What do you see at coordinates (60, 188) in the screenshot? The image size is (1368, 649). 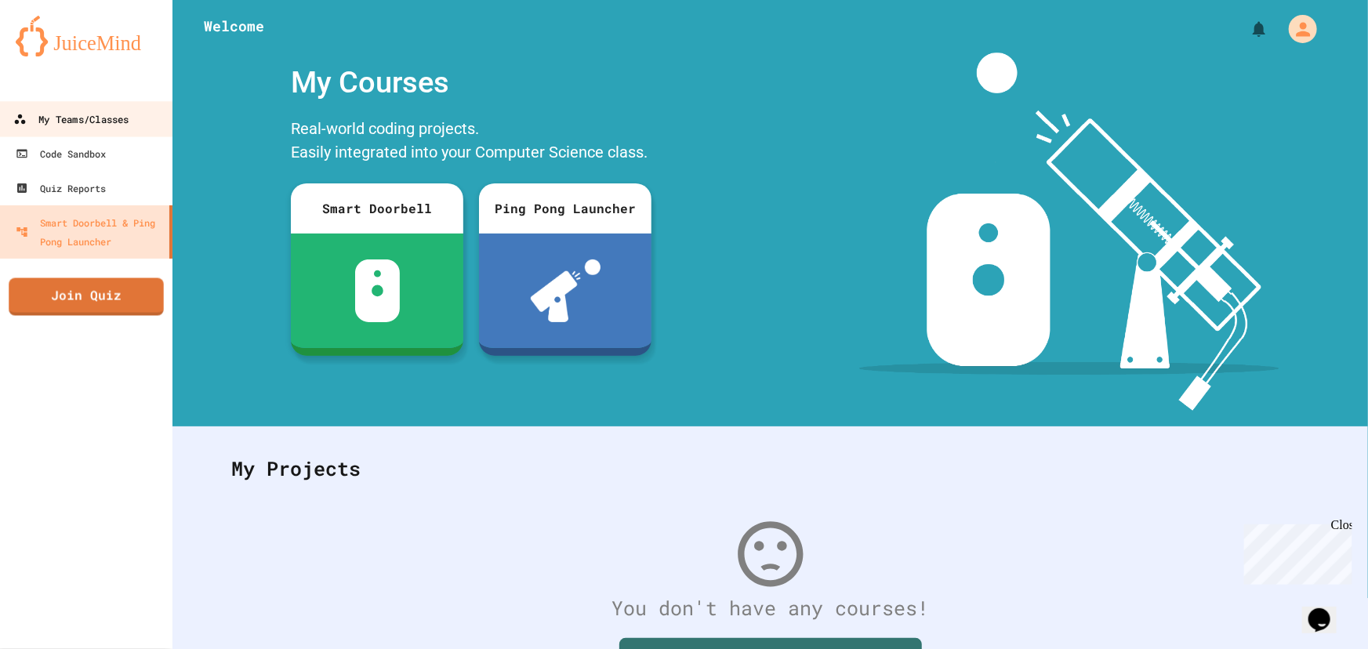 I see `div: Quiz Reports` at bounding box center [60, 188].